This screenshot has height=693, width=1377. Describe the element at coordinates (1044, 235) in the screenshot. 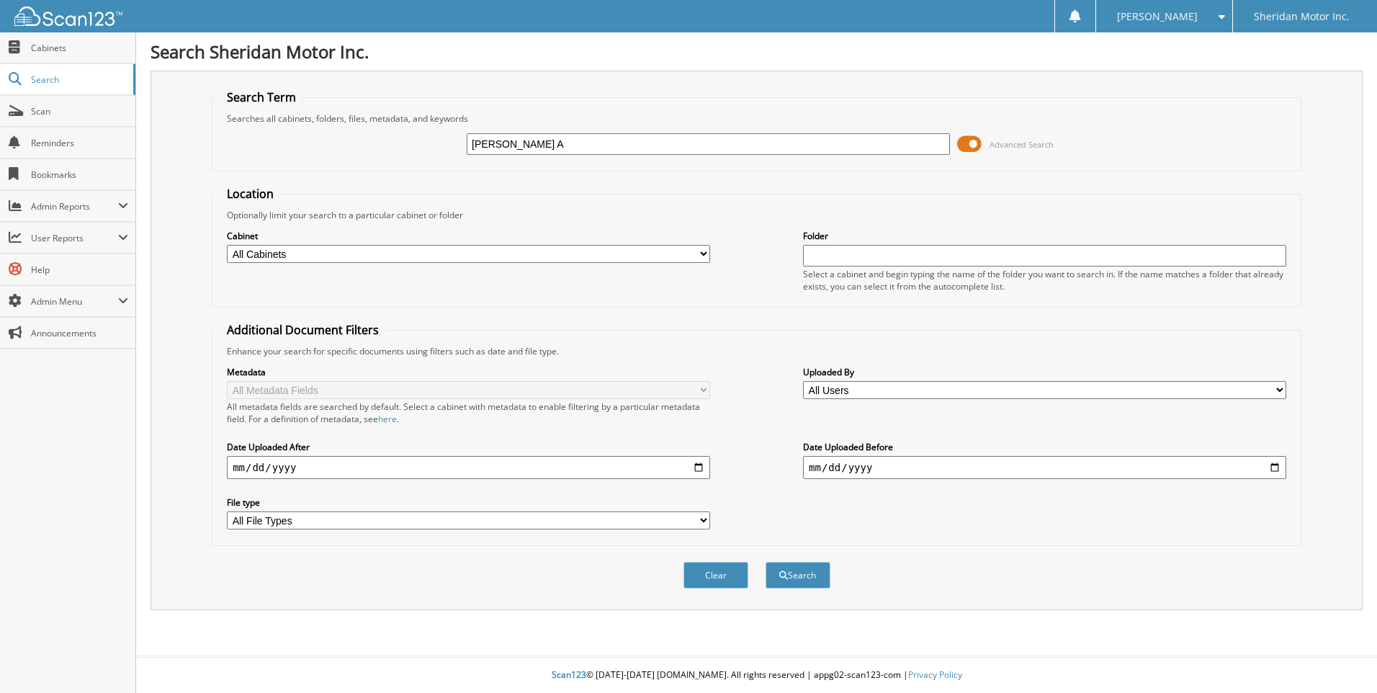

I see `label: Folder` at that location.